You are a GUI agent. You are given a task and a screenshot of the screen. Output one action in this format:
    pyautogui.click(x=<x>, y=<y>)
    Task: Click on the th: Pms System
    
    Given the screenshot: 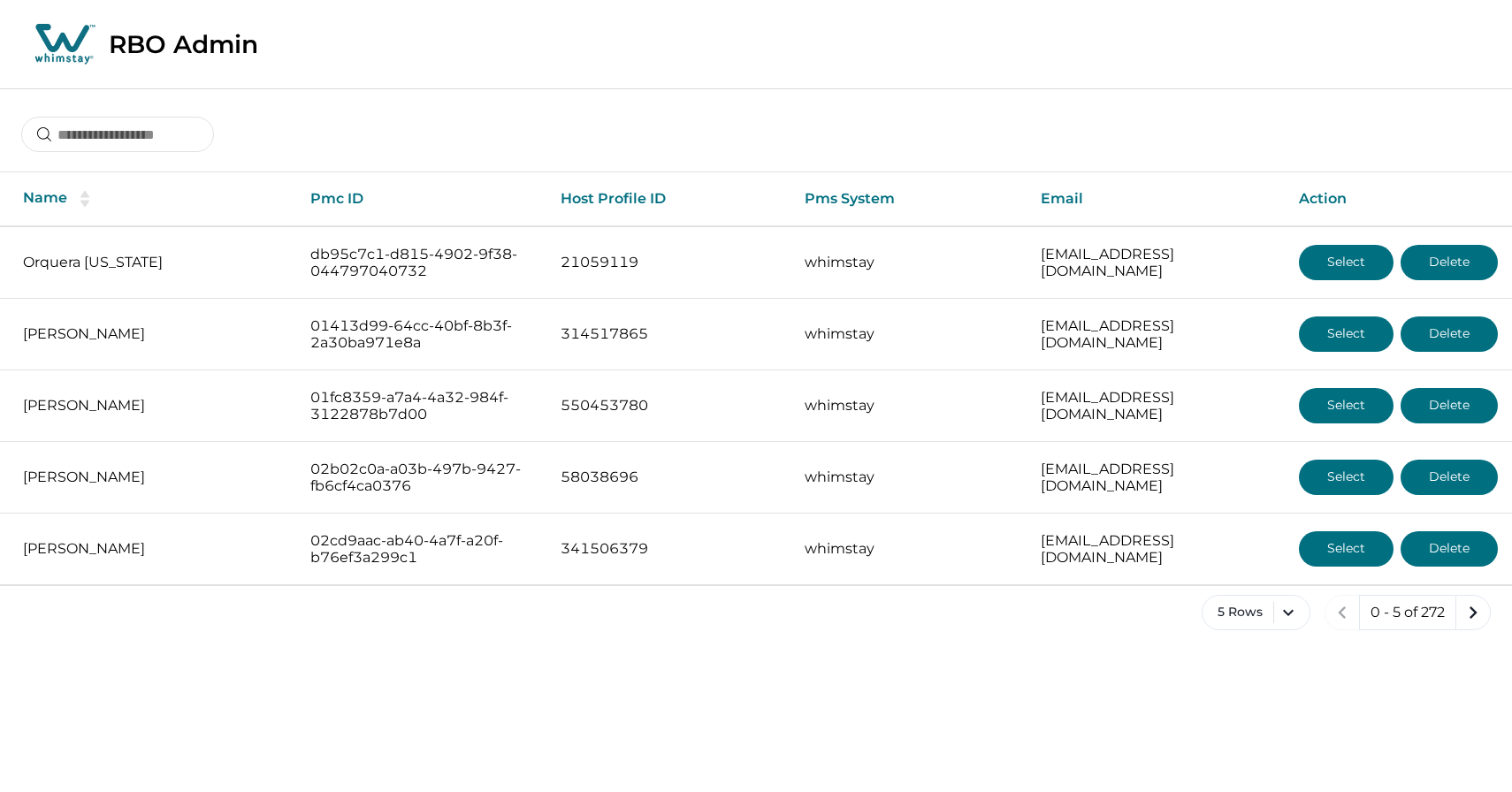 What is the action you would take?
    pyautogui.click(x=908, y=199)
    